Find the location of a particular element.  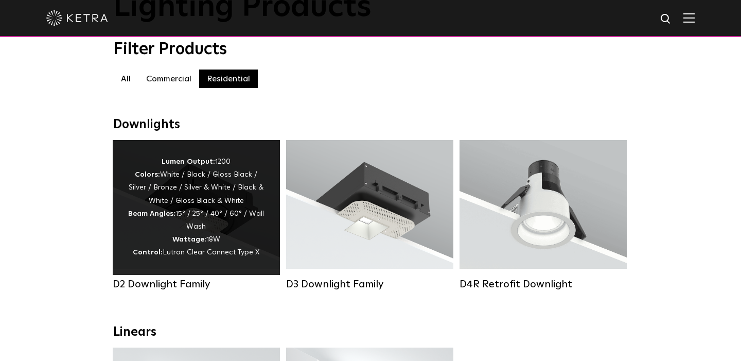

div: D4R Retrofit Downlight is located at coordinates (543, 284).